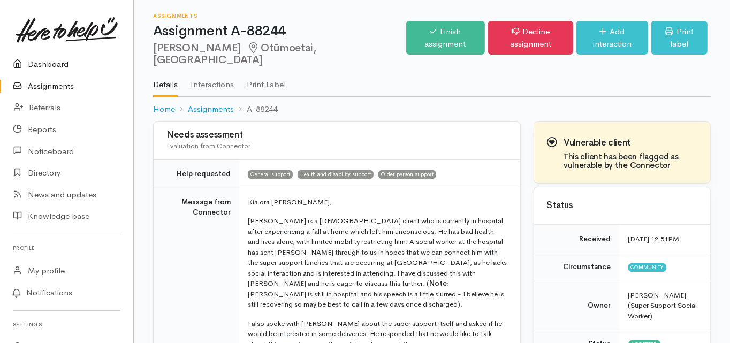 The height and width of the screenshot is (343, 730). I want to click on td: Circumstance, so click(577, 267).